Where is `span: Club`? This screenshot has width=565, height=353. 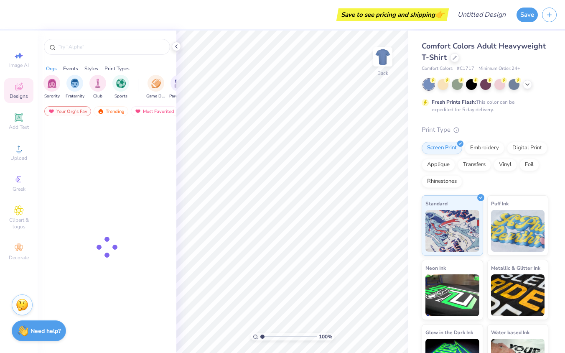 span: Club is located at coordinates (98, 96).